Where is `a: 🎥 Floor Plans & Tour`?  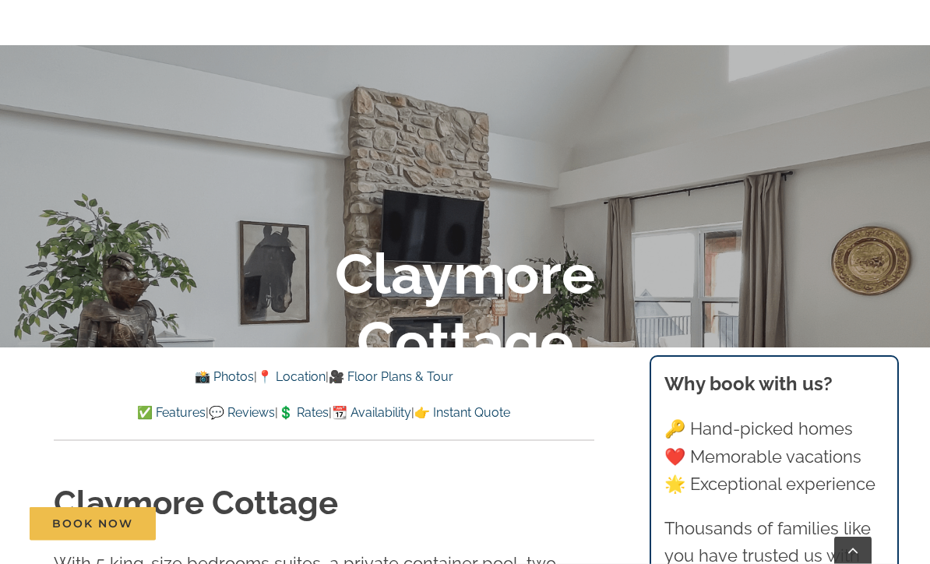 a: 🎥 Floor Plans & Tour is located at coordinates (391, 377).